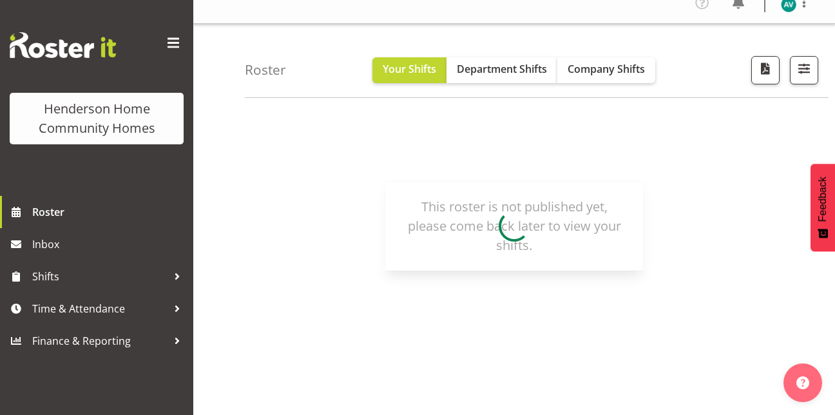 This screenshot has width=835, height=415. What do you see at coordinates (100, 341) in the screenshot?
I see `span: Finance & Reporting` at bounding box center [100, 341].